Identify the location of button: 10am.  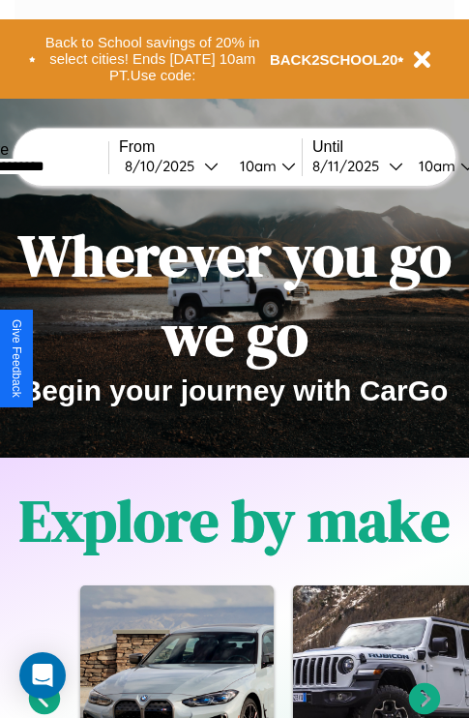
(263, 165).